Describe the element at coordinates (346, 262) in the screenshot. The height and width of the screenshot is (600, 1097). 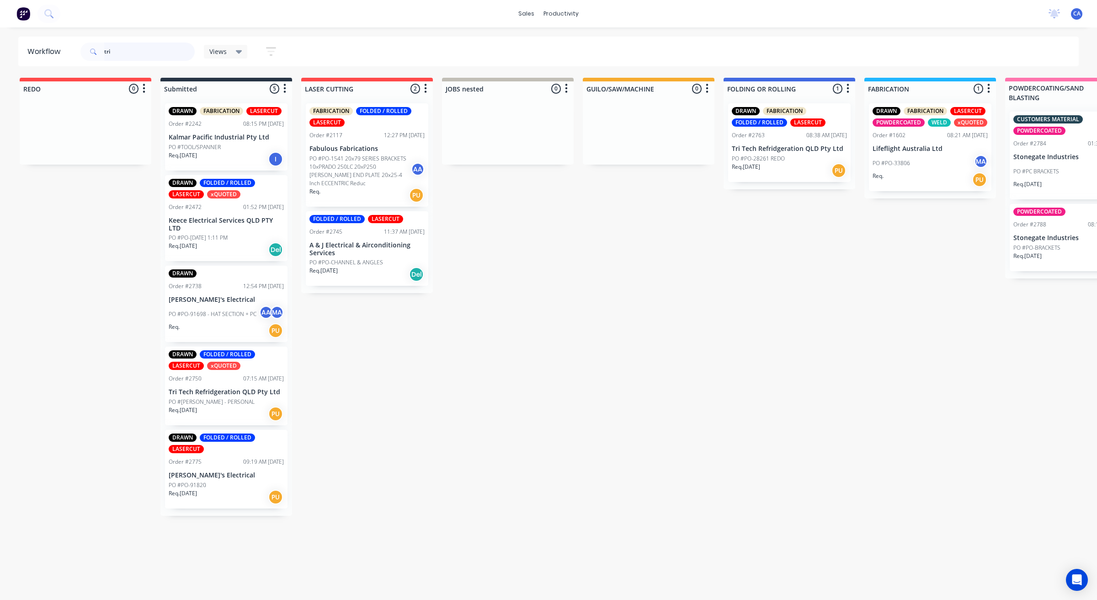
I see `p: PO #PO-CHANNEL & ANGLES` at that location.